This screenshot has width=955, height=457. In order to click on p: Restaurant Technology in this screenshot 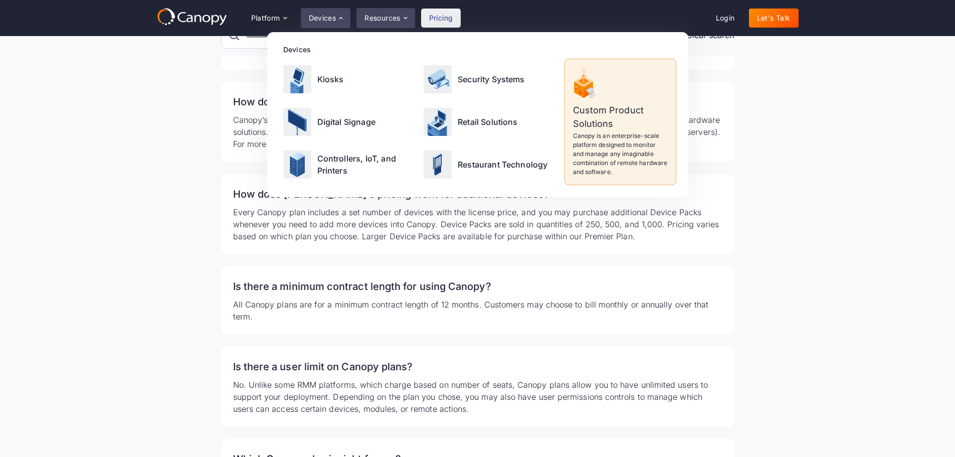, I will do `click(502, 164)`.